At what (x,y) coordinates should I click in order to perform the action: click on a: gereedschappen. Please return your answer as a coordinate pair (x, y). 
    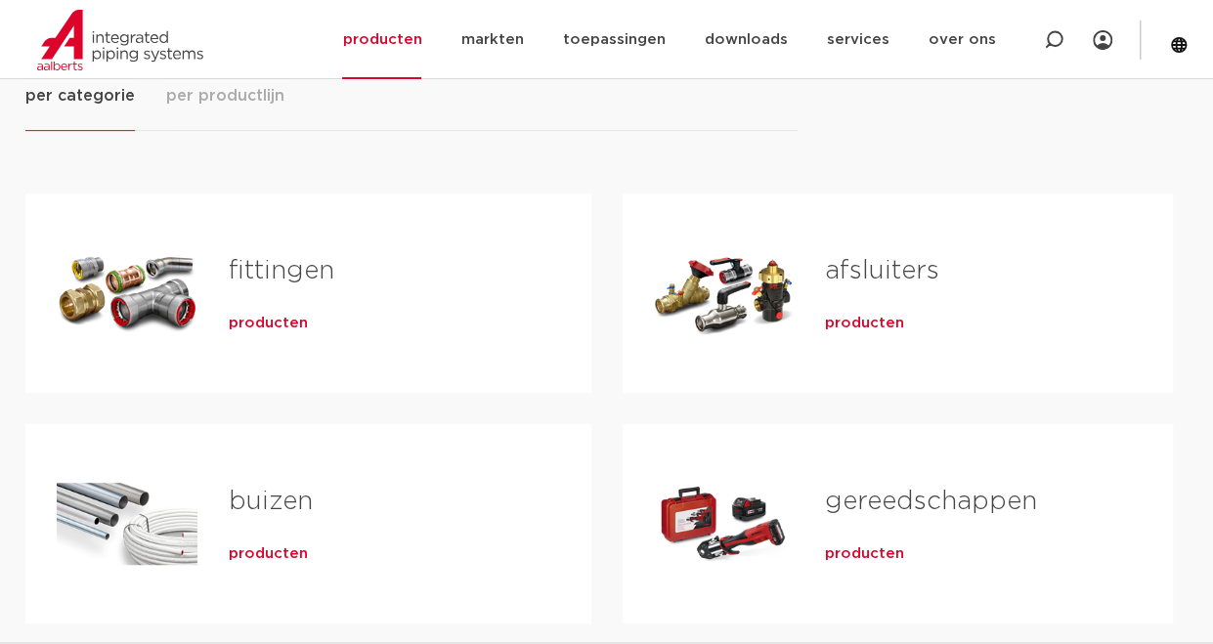
    Looking at the image, I should click on (929, 501).